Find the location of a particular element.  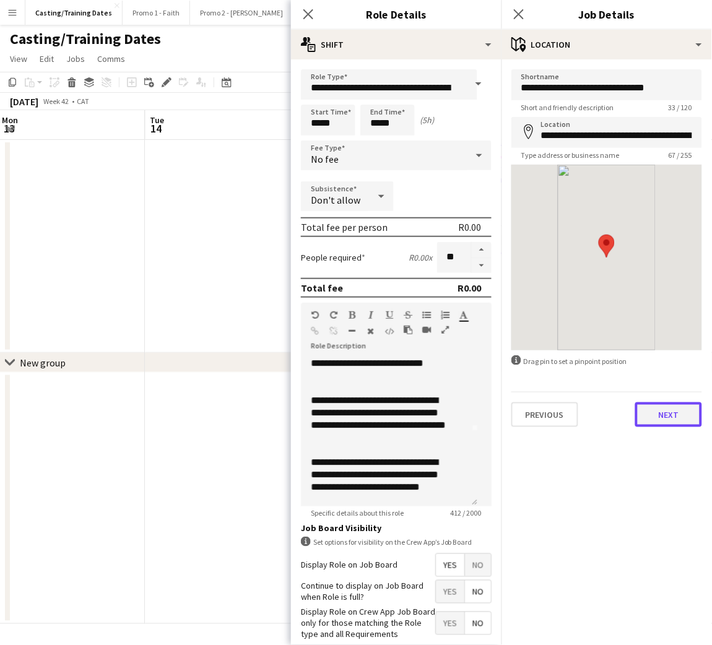

button: HTML Code is located at coordinates (389, 331).